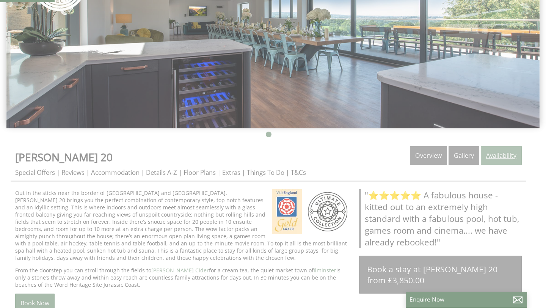 The height and width of the screenshot is (308, 546). Describe the element at coordinates (265, 172) in the screenshot. I see `a: Things To Do` at that location.